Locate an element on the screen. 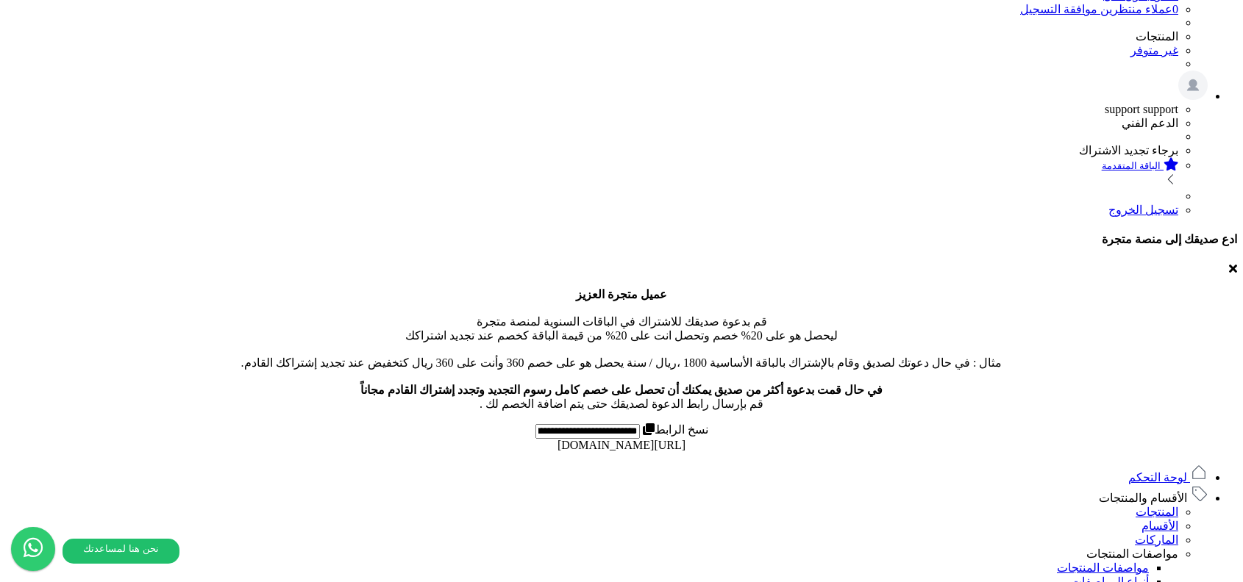  a: المنتجات is located at coordinates (1156, 512).